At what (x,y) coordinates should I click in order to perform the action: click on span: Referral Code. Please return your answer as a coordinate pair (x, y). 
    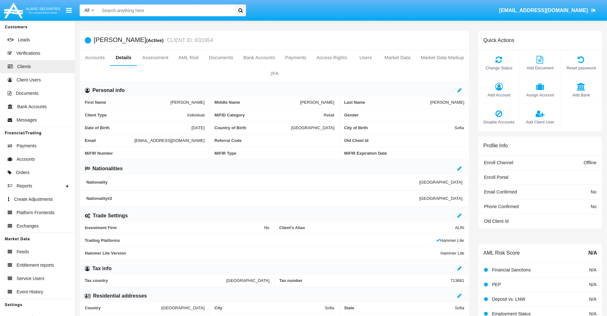
    Looking at the image, I should click on (274, 140).